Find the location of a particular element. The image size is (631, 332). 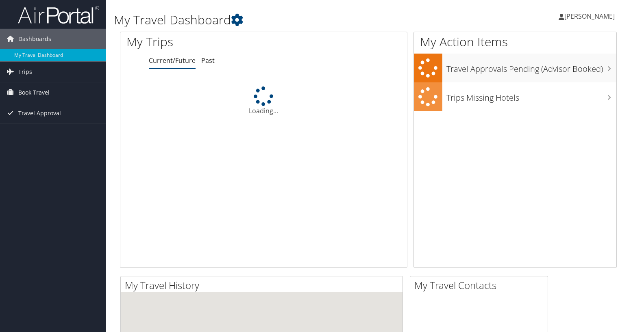

h3: Trips Missing Hotels is located at coordinates (531, 96).